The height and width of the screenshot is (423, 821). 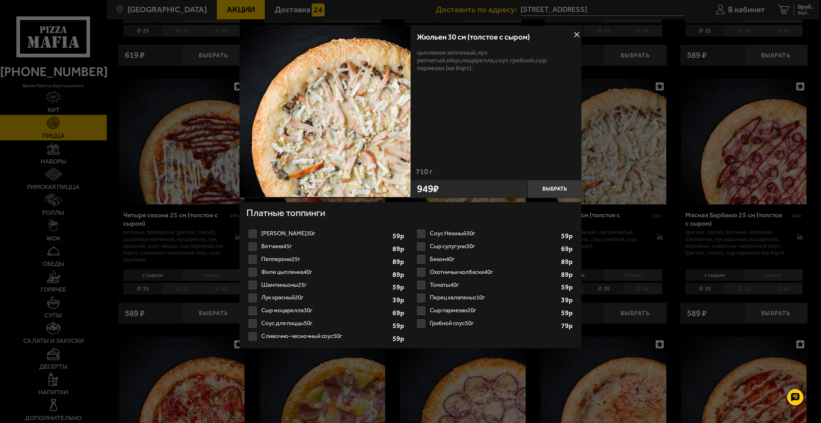 What do you see at coordinates (326, 247) in the screenshot?
I see `label: Ветчина 45г` at bounding box center [326, 247].